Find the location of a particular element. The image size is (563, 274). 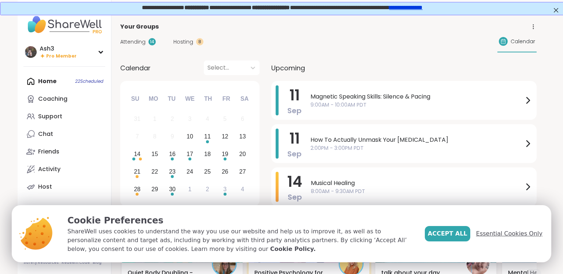

div: Friends is located at coordinates (49, 152).